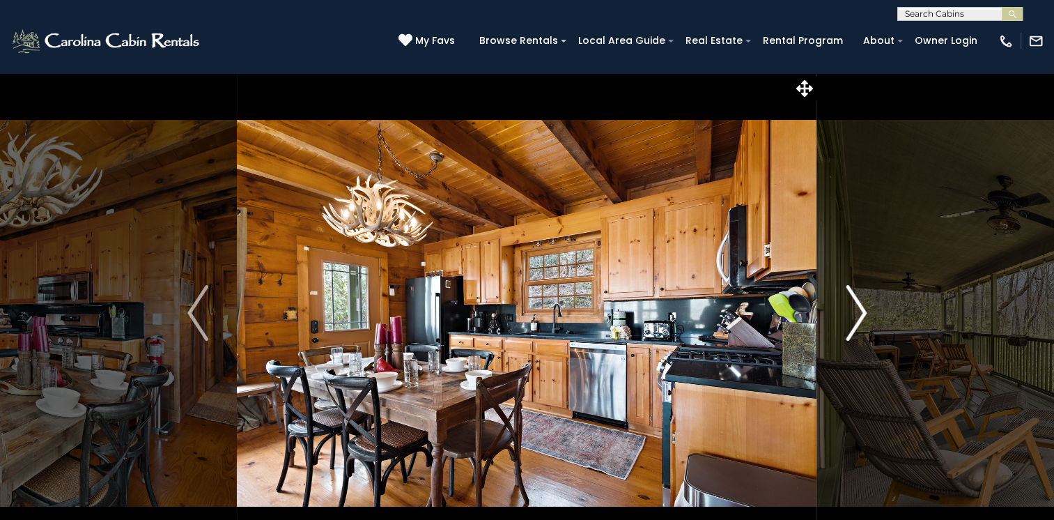  What do you see at coordinates (946, 40) in the screenshot?
I see `a: Owner Login` at bounding box center [946, 40].